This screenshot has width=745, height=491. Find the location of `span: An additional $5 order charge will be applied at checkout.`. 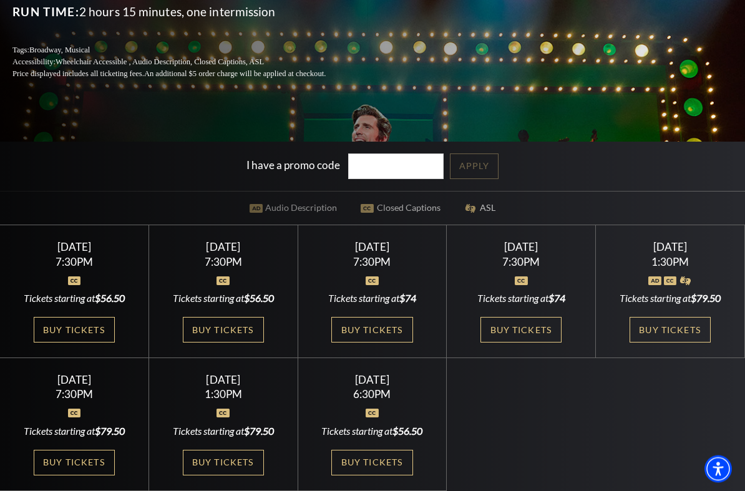

span: An additional $5 order charge will be applied at checkout. is located at coordinates (235, 74).